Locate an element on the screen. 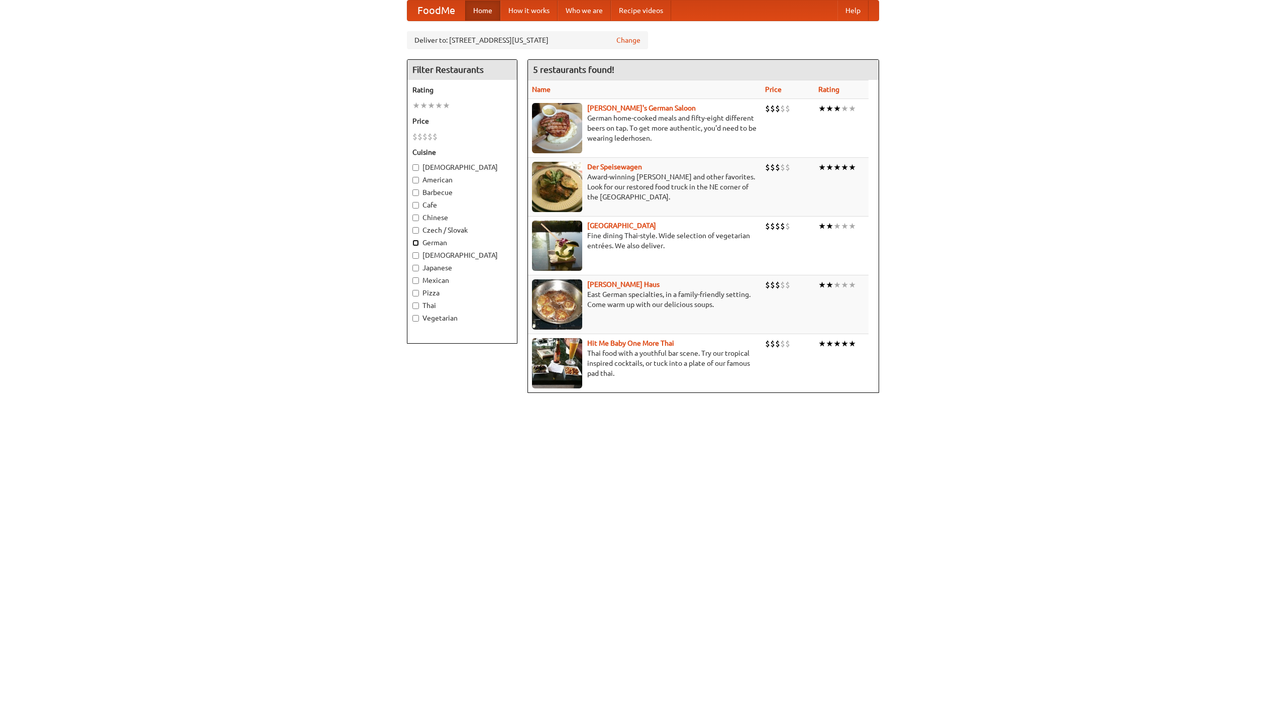 The image size is (1286, 711). a: FoodMe is located at coordinates (436, 11).